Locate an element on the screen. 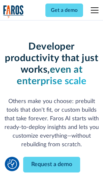 This screenshot has height=176, width=103. a: Get a demo is located at coordinates (64, 10).